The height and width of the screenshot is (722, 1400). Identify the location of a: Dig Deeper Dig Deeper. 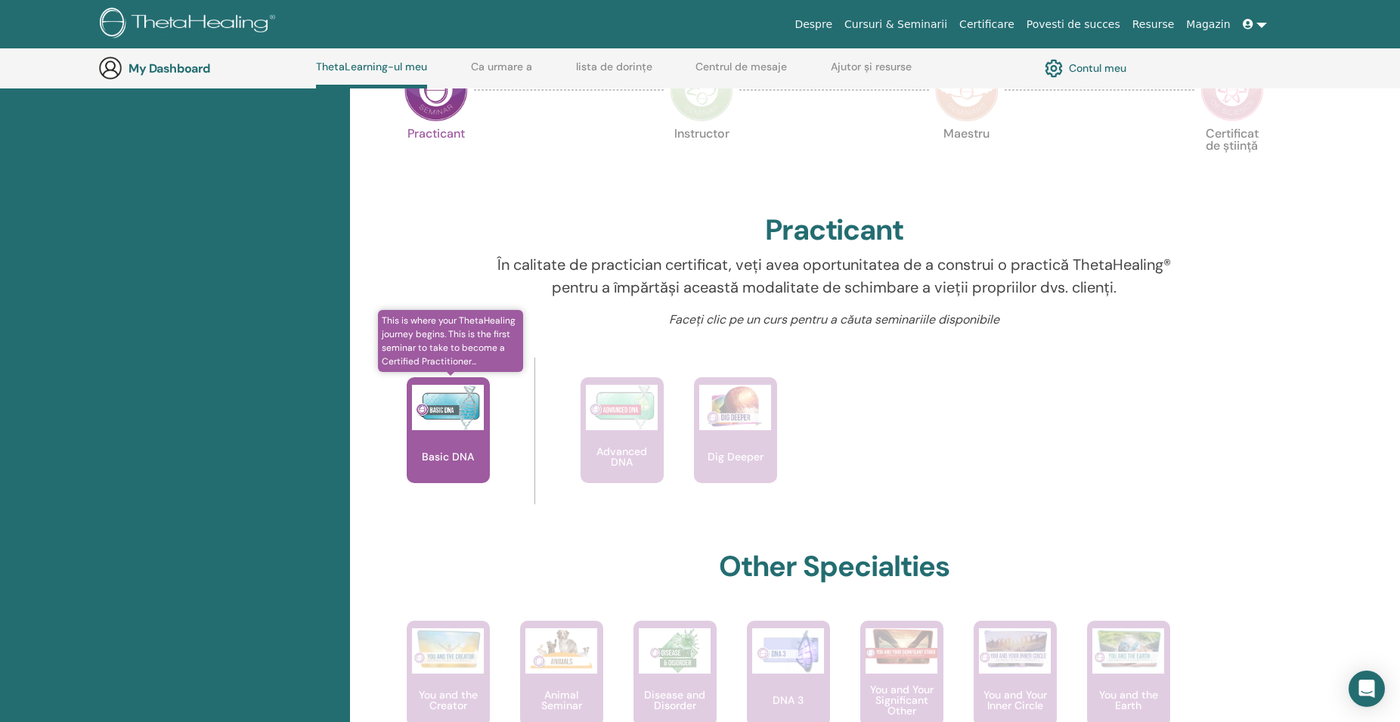
(735, 445).